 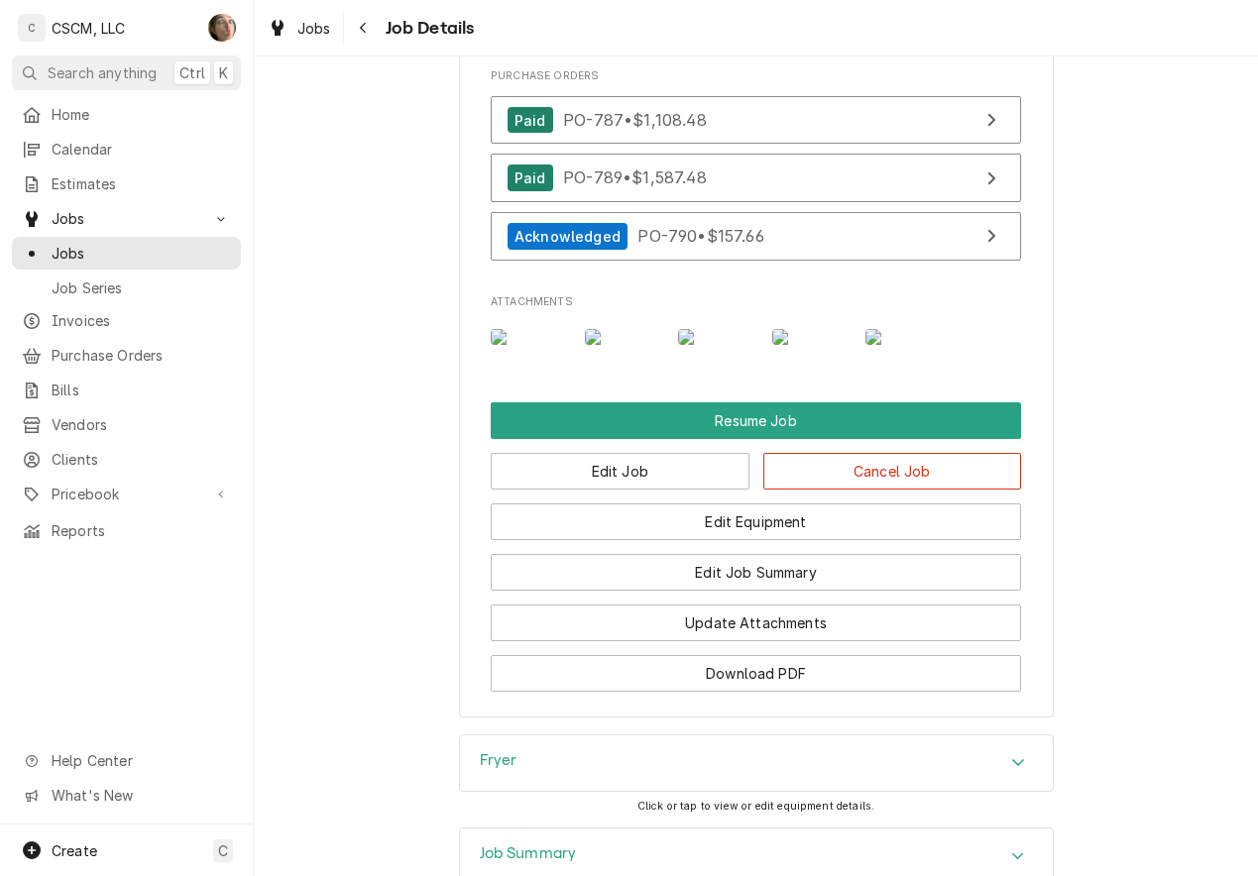 What do you see at coordinates (717, 337) in the screenshot?
I see `img: UnoivII6QMCFvjbAfWwo` at bounding box center [717, 337].